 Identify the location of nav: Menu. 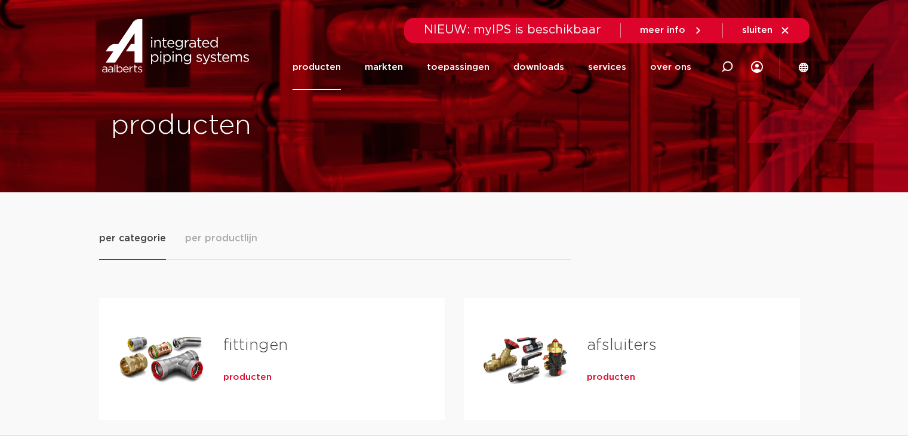
(492, 67).